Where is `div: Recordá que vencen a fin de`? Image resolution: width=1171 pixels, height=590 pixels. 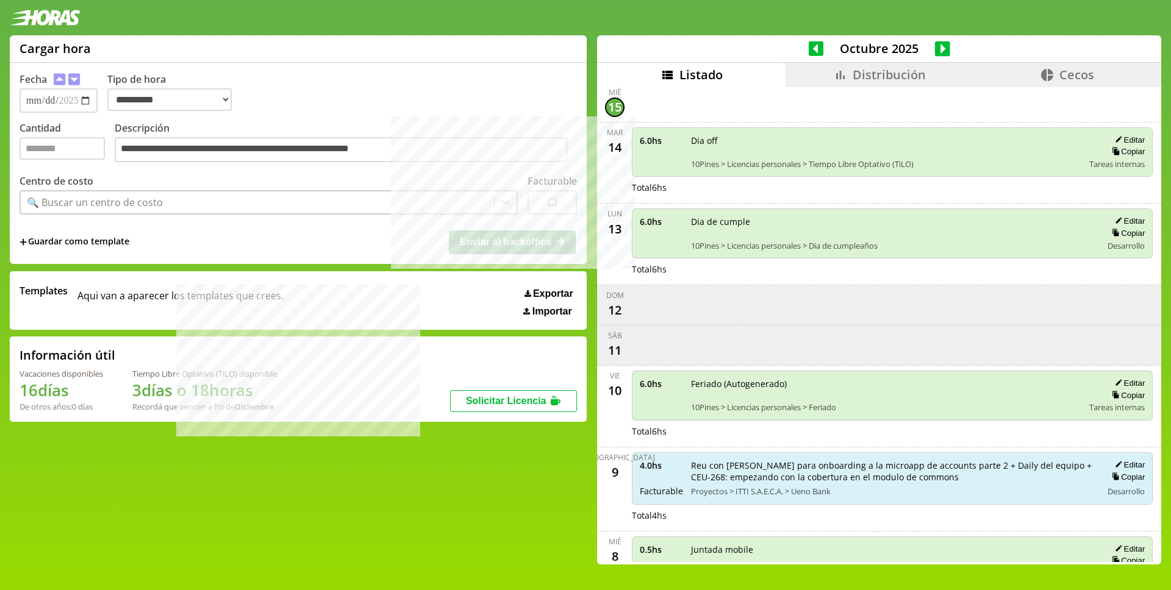 div: Recordá que vencen a fin de is located at coordinates (204, 407).